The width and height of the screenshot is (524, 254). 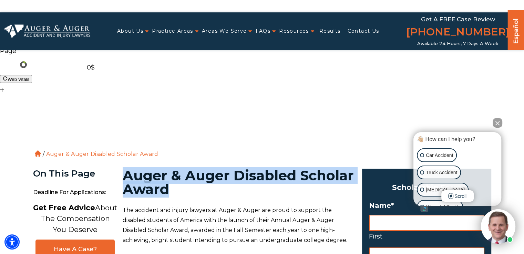 I want to click on span: Deadline for Applications:, so click(x=75, y=193).